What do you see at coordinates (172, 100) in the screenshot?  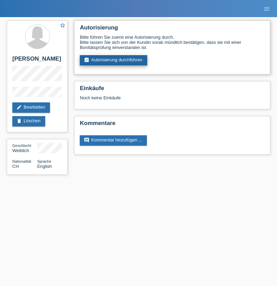 I see `div: Noch keine Einkäufe` at bounding box center [172, 100].